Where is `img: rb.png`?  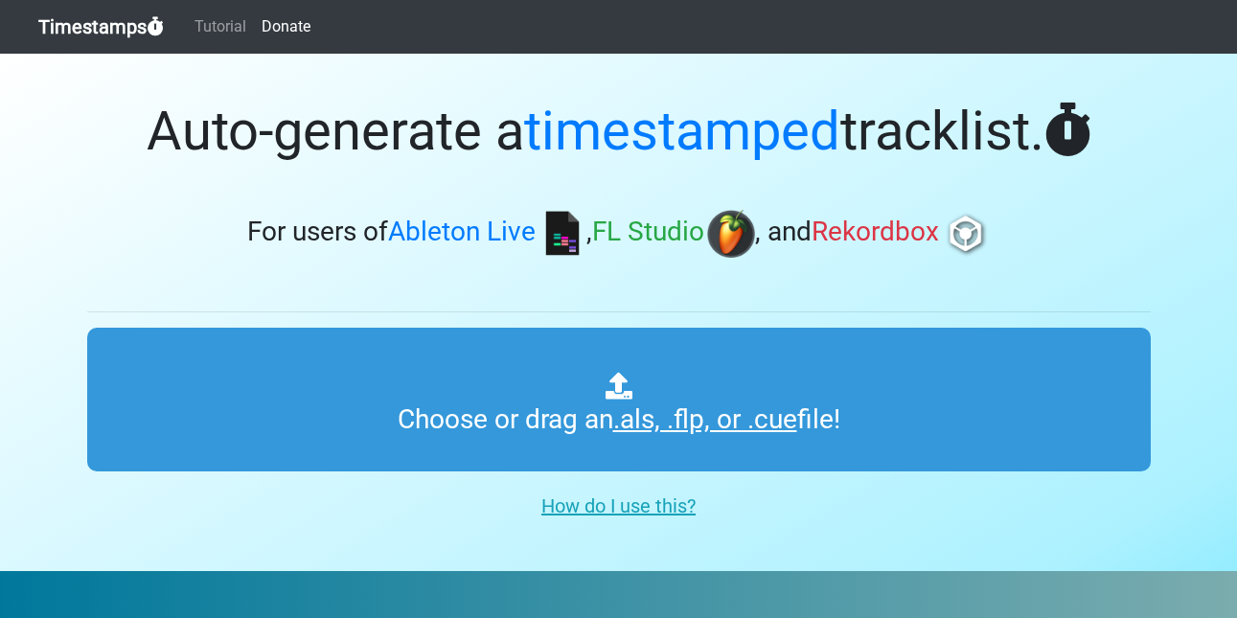
img: rb.png is located at coordinates (966, 234).